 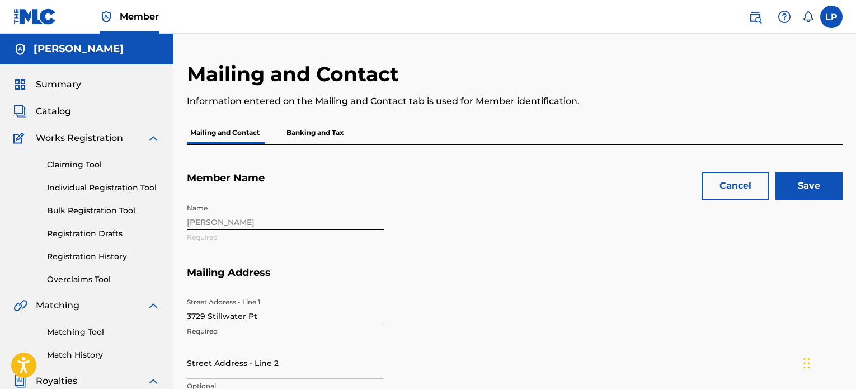 I want to click on div: Notifications, so click(x=808, y=17).